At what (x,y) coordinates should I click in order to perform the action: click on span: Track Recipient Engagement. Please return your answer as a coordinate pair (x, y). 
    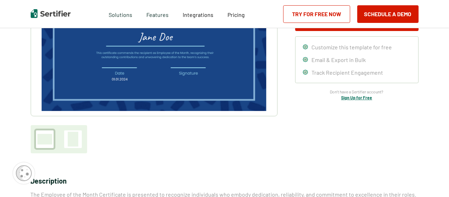
    Looking at the image, I should click on (348, 72).